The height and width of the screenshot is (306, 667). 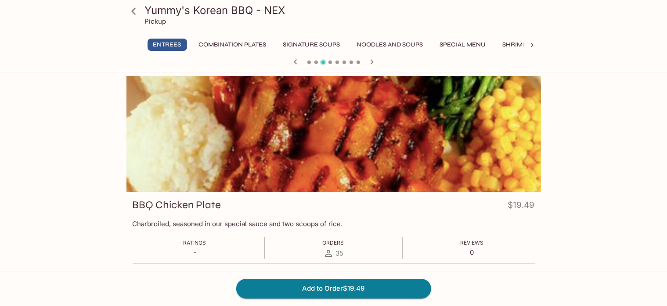 I want to click on span: Ratings, so click(x=195, y=243).